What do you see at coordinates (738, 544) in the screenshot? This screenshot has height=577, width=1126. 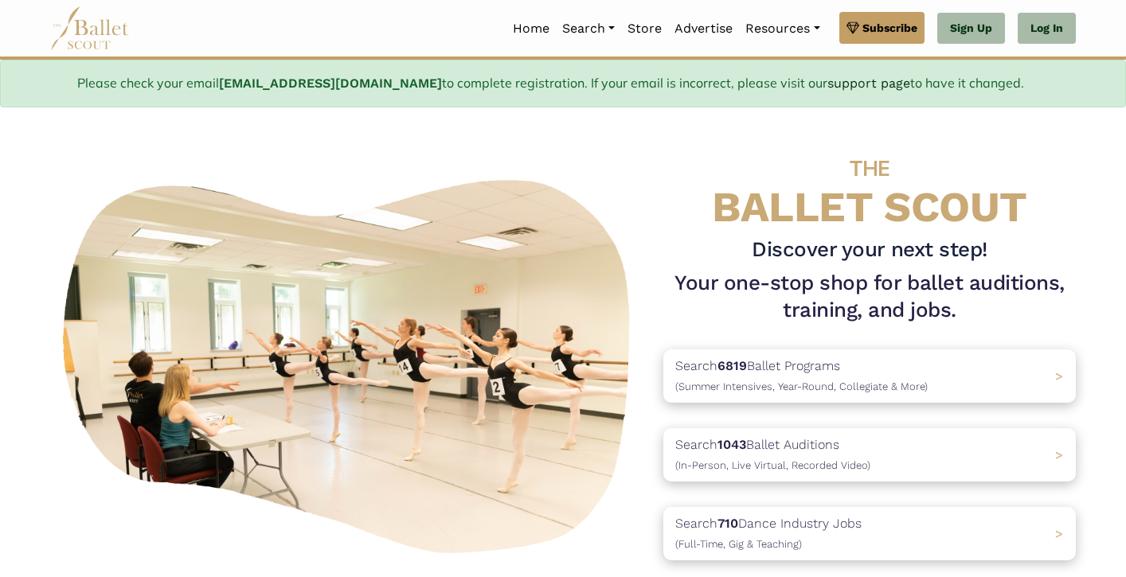 I see `span: (Full-Time, Gig & Teaching)` at bounding box center [738, 544].